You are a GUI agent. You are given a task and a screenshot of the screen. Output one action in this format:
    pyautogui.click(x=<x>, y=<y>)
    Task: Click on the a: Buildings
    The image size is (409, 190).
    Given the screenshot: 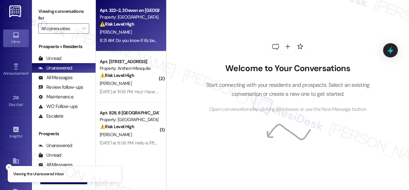 What is the action you would take?
    pyautogui.click(x=16, y=164)
    